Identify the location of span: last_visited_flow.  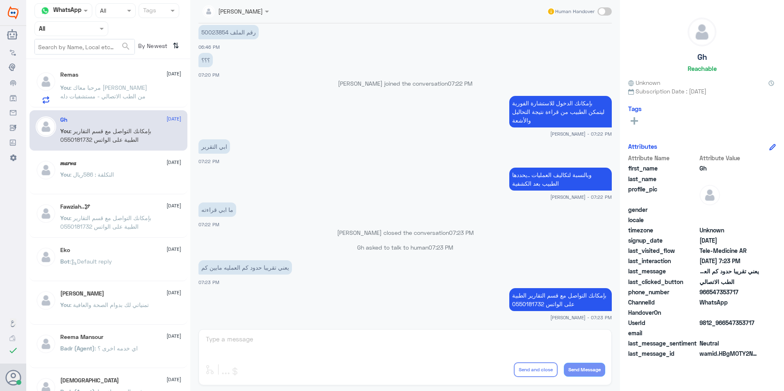
(663, 251).